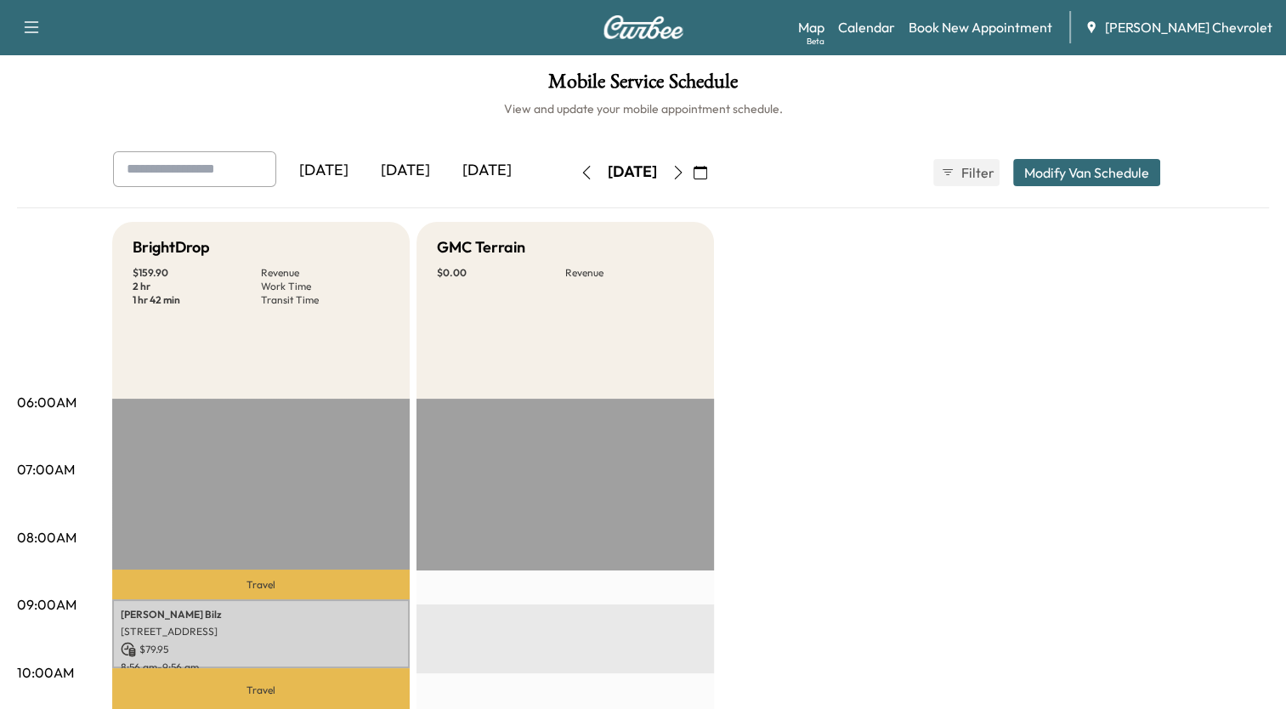 This screenshot has width=1286, height=709. Describe the element at coordinates (261, 649) in the screenshot. I see `p: $ 79.95` at that location.